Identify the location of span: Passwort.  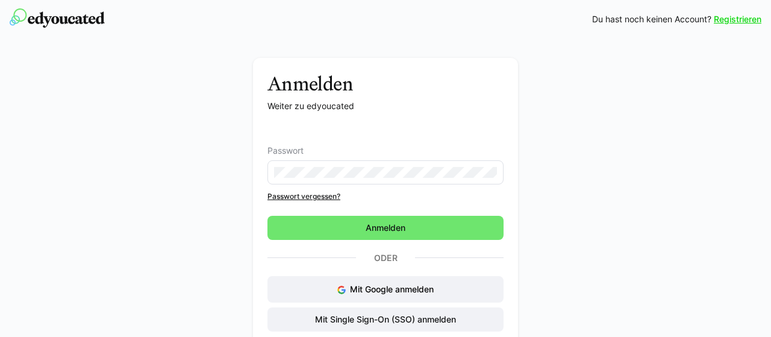
(286, 151).